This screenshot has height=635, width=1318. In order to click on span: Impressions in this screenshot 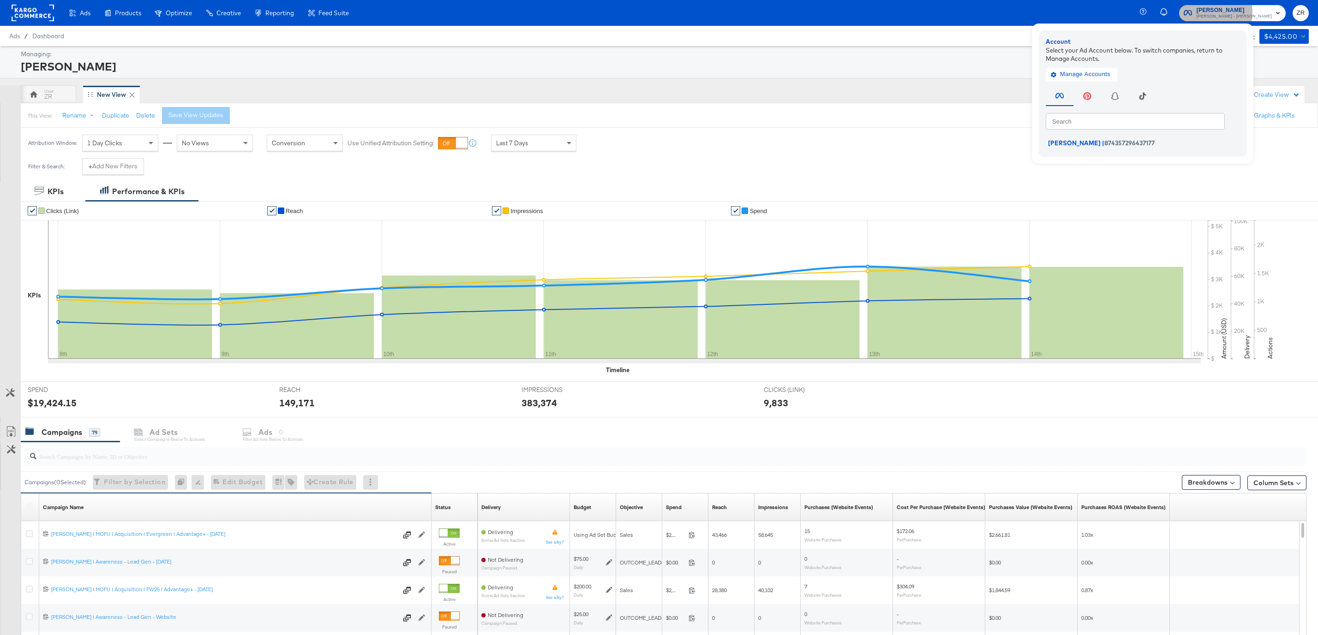, I will do `click(527, 211)`.